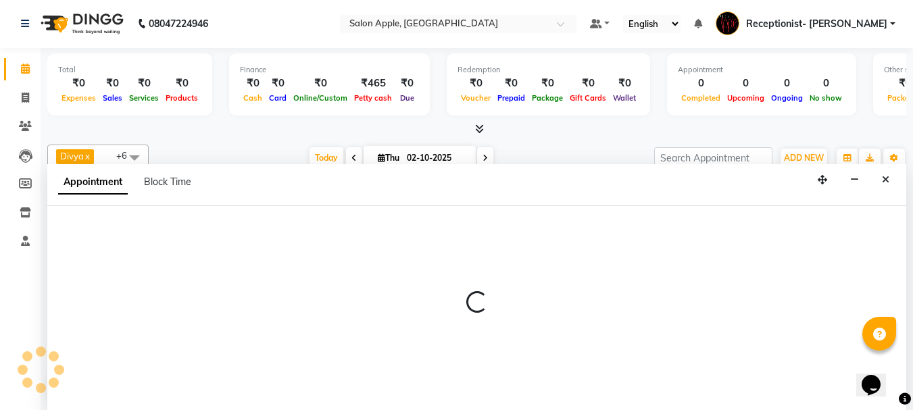  I want to click on div: Appointment, so click(762, 70).